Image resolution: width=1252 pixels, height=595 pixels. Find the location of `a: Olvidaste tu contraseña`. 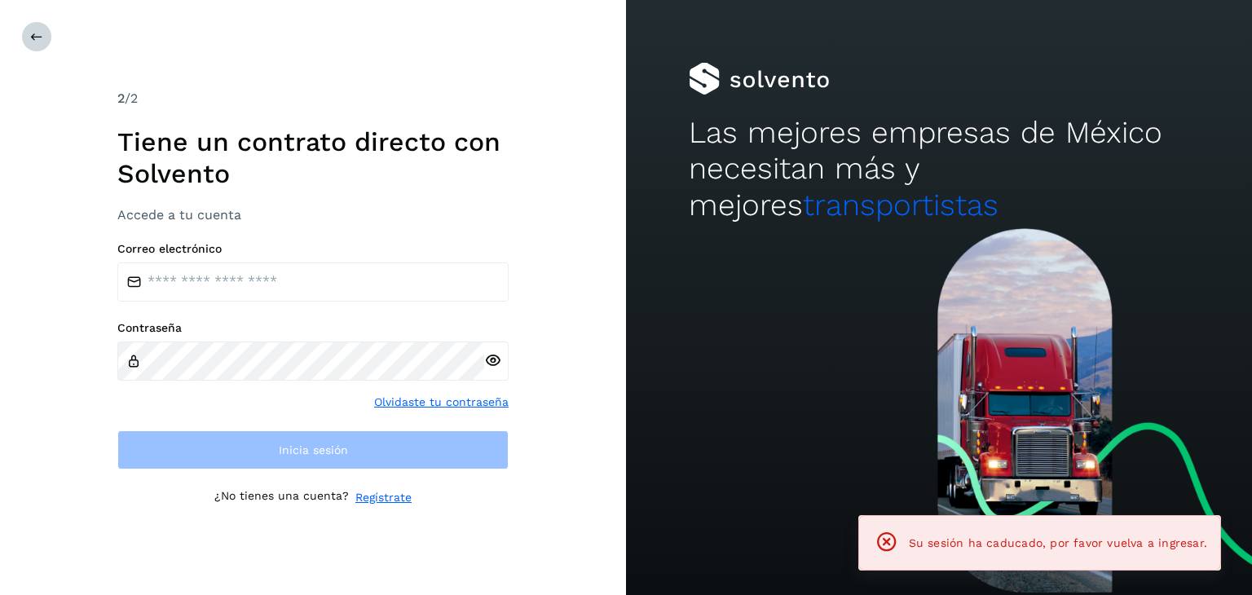

a: Olvidaste tu contraseña is located at coordinates (441, 402).